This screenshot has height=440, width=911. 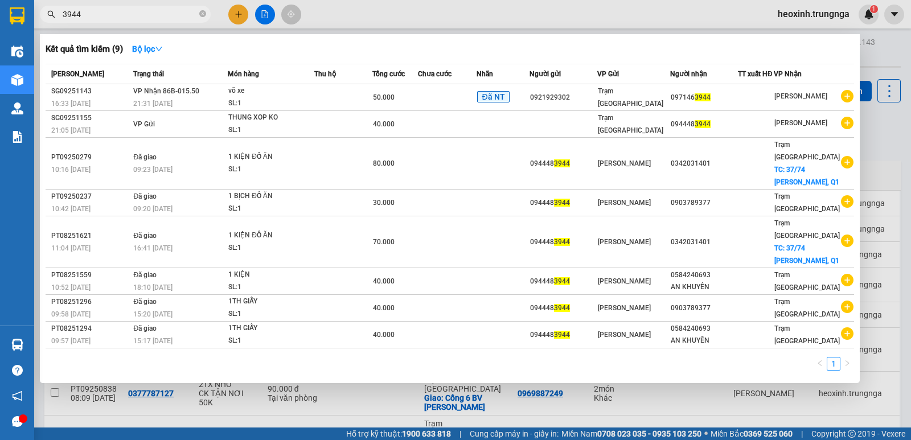 I want to click on li: Previous Page, so click(x=820, y=364).